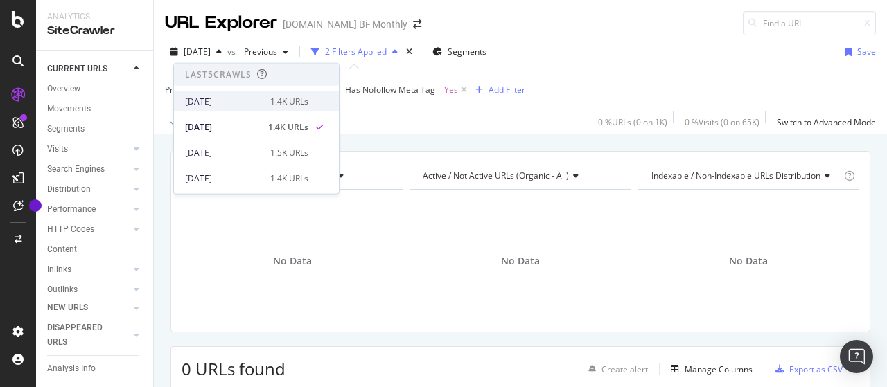  I want to click on div: Save, so click(866, 51).